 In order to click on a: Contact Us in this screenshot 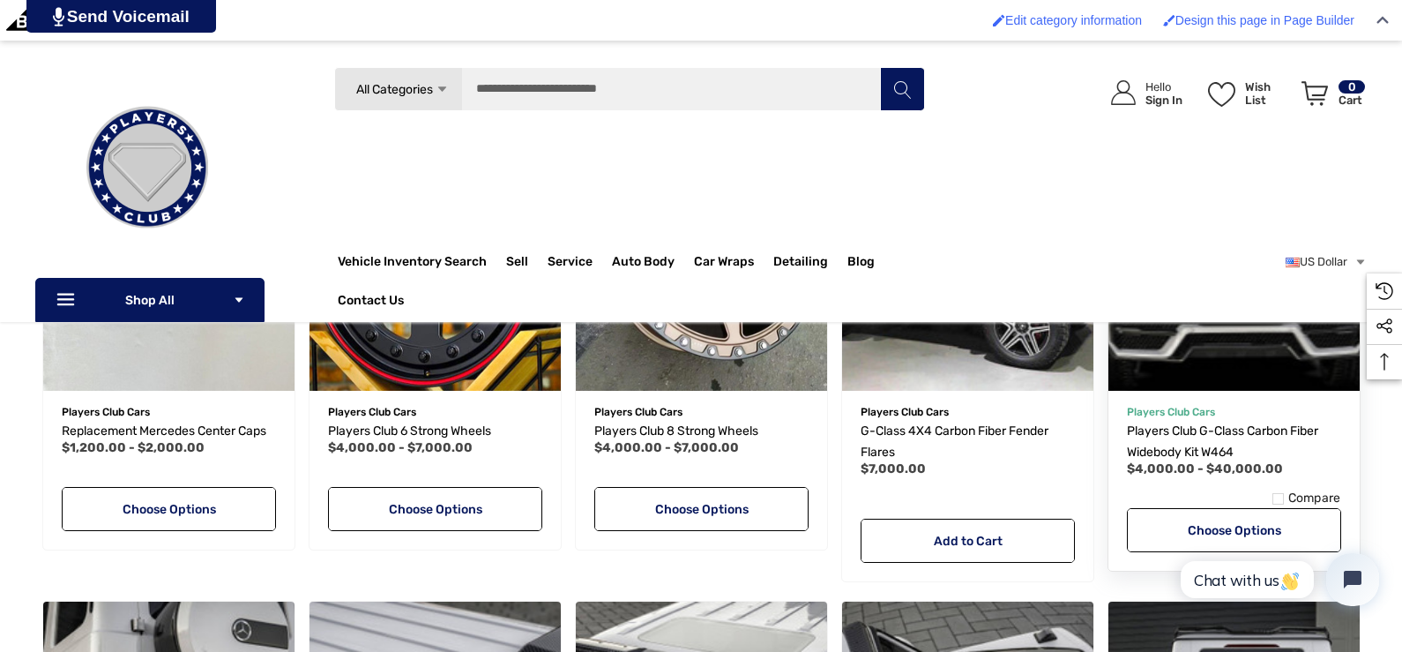, I will do `click(370, 303)`.